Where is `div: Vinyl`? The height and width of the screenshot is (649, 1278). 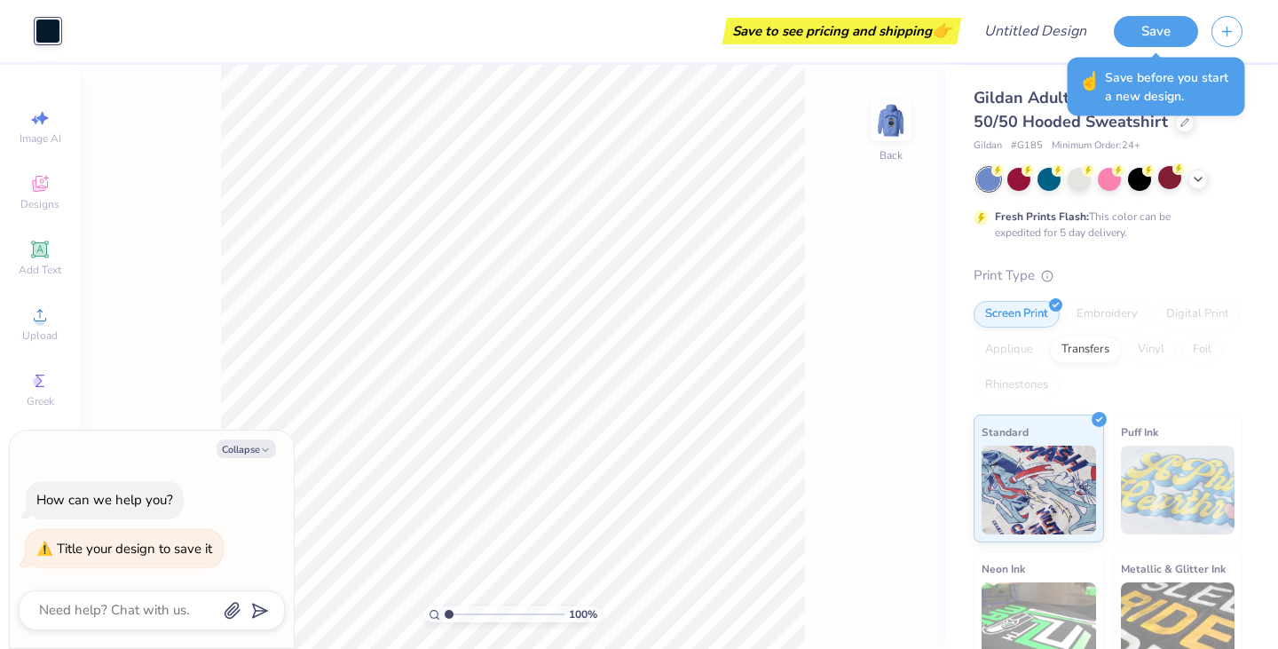 div: Vinyl is located at coordinates (1151, 350).